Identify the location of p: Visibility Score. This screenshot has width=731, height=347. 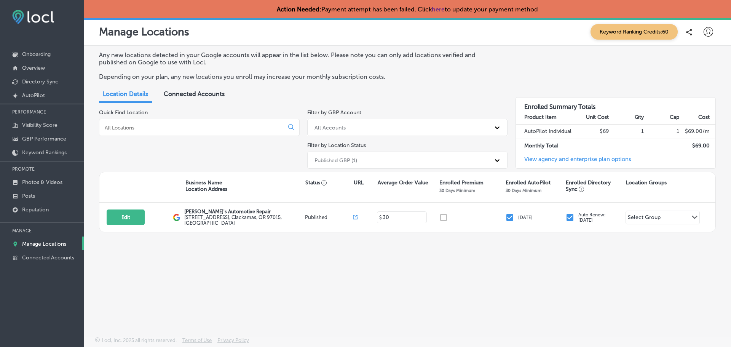
(40, 125).